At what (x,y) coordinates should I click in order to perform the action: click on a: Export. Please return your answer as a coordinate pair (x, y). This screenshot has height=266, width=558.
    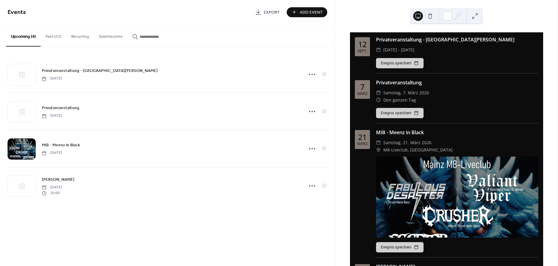
    Looking at the image, I should click on (267, 12).